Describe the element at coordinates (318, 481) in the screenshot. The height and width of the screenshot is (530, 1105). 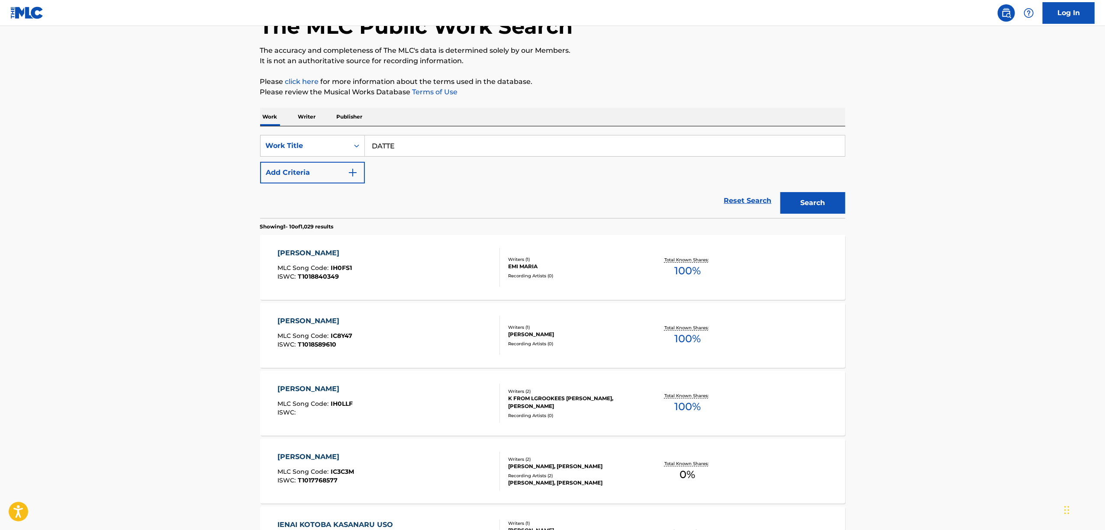
I see `span: T1017768577` at that location.